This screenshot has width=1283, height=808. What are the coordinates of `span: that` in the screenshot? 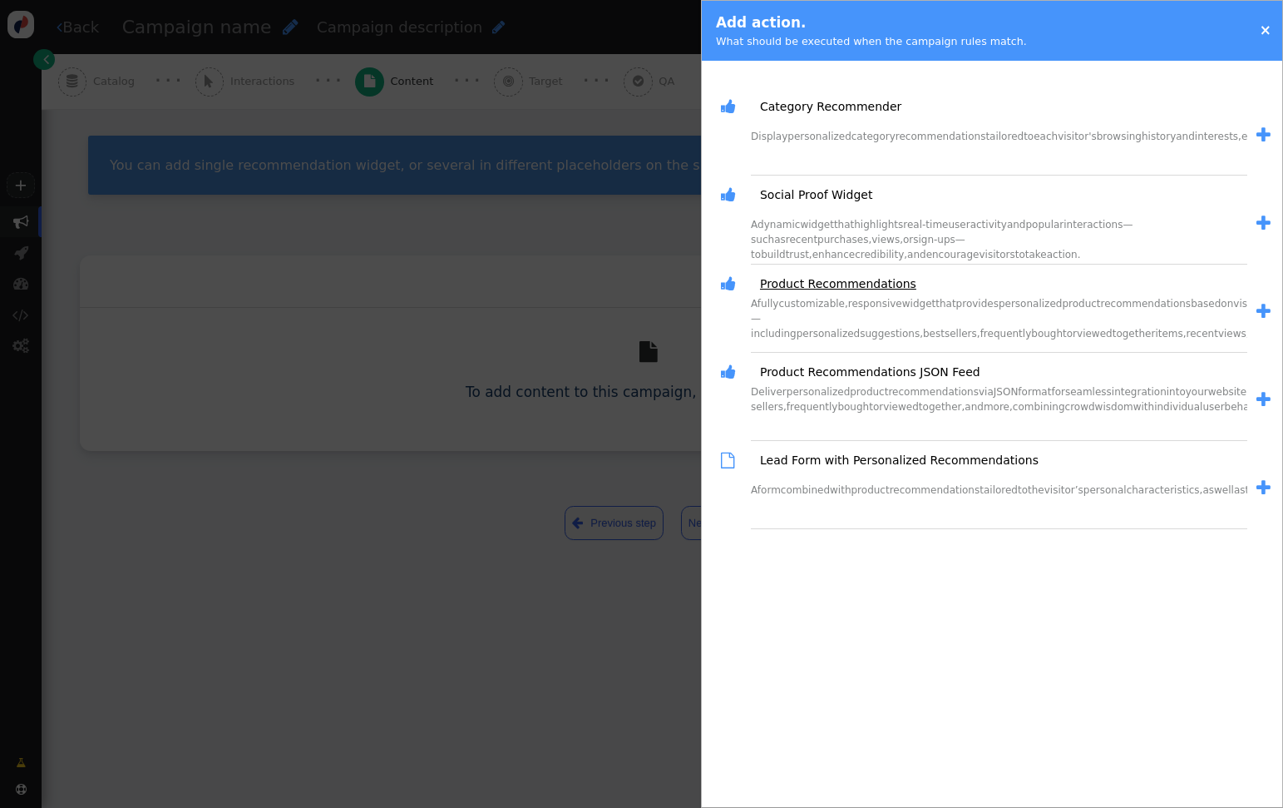 It's located at (844, 225).